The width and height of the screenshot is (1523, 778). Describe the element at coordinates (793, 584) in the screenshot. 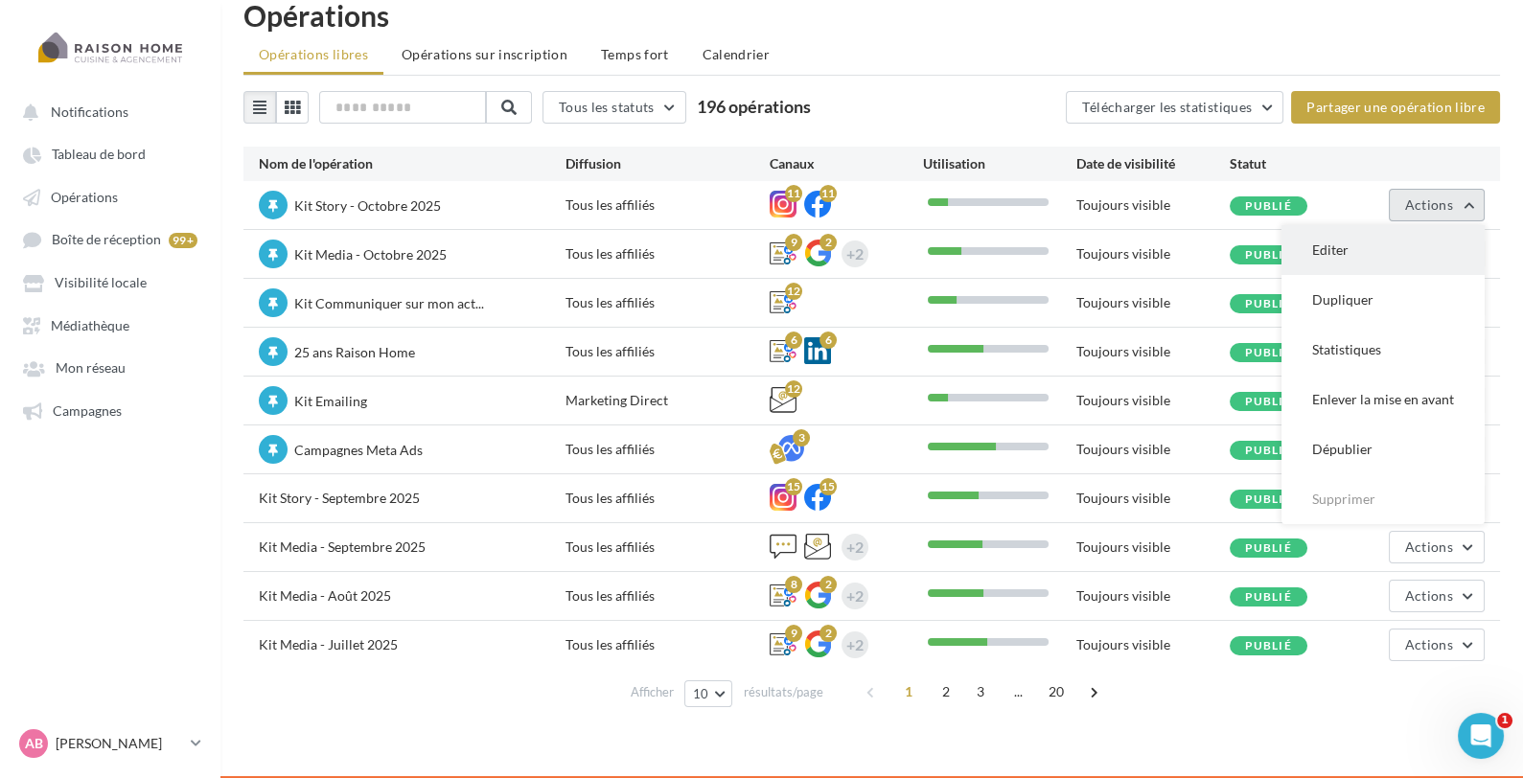

I see `div: 8` at that location.